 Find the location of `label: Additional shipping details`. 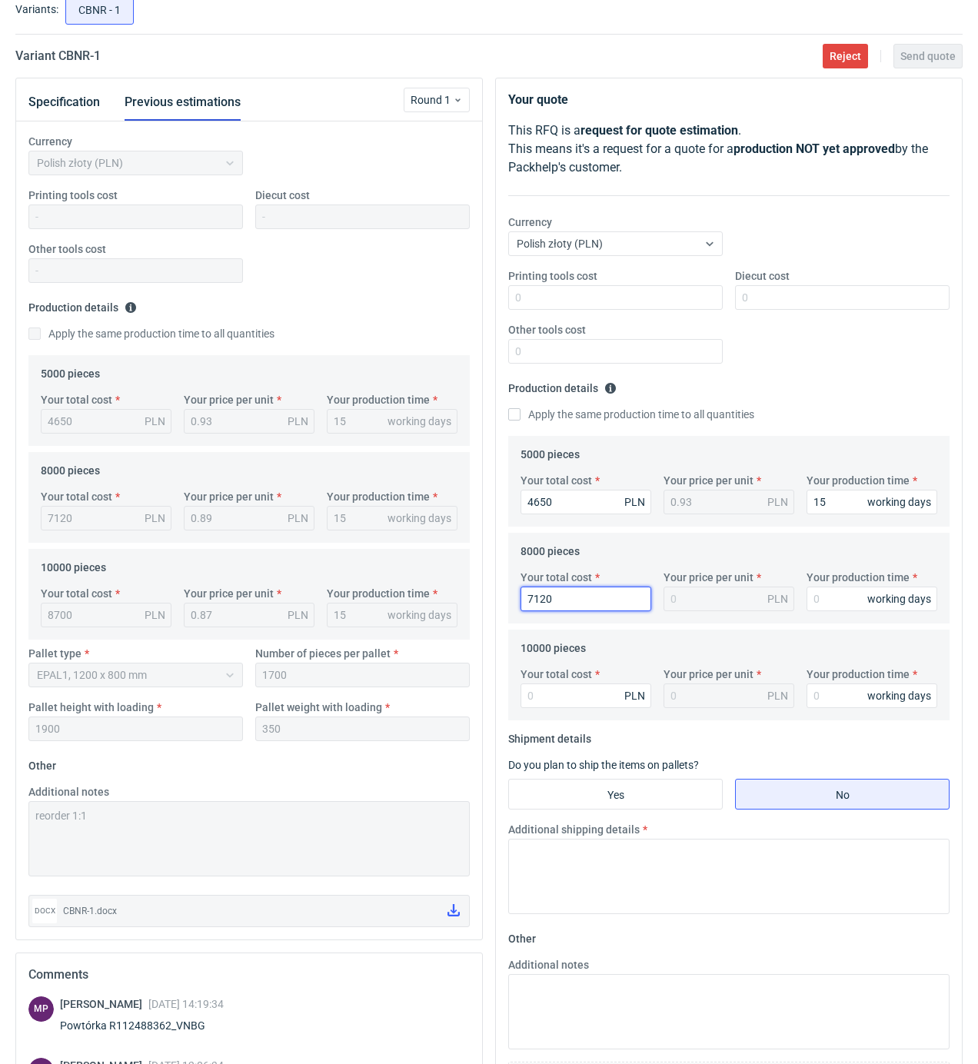

label: Additional shipping details is located at coordinates (573, 829).